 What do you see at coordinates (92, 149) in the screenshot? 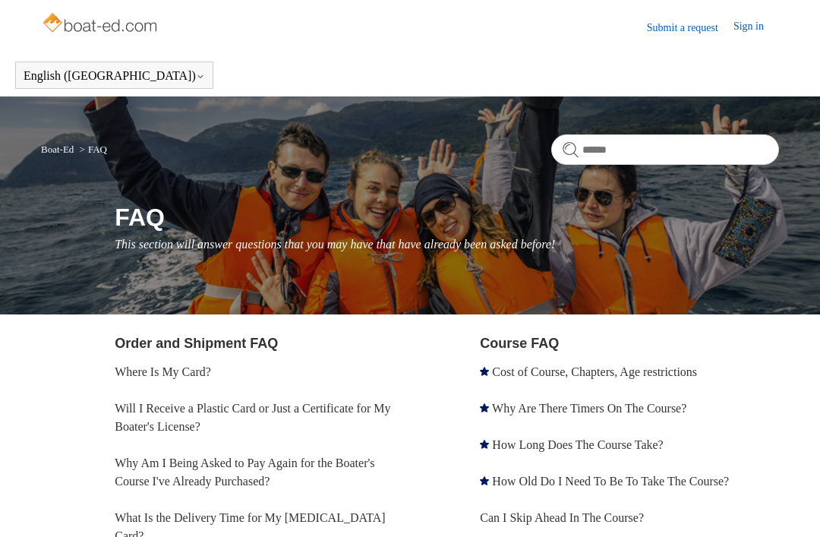
I see `li: FAQ` at bounding box center [92, 149].